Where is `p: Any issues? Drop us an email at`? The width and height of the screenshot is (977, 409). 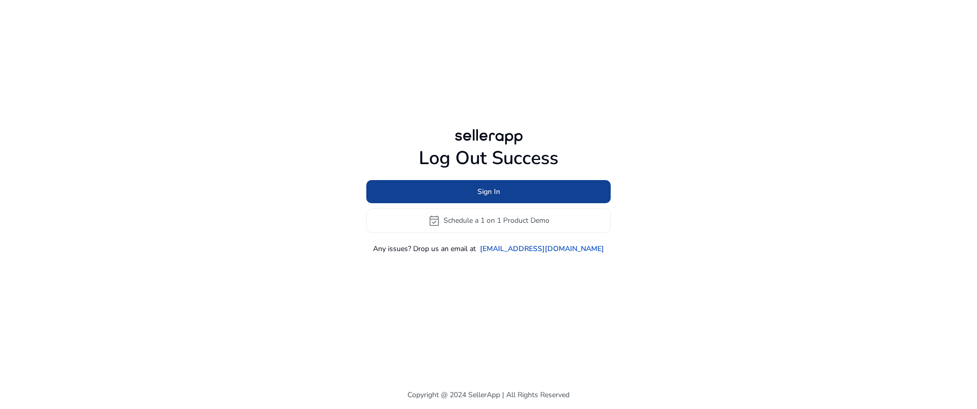 p: Any issues? Drop us an email at is located at coordinates (424, 248).